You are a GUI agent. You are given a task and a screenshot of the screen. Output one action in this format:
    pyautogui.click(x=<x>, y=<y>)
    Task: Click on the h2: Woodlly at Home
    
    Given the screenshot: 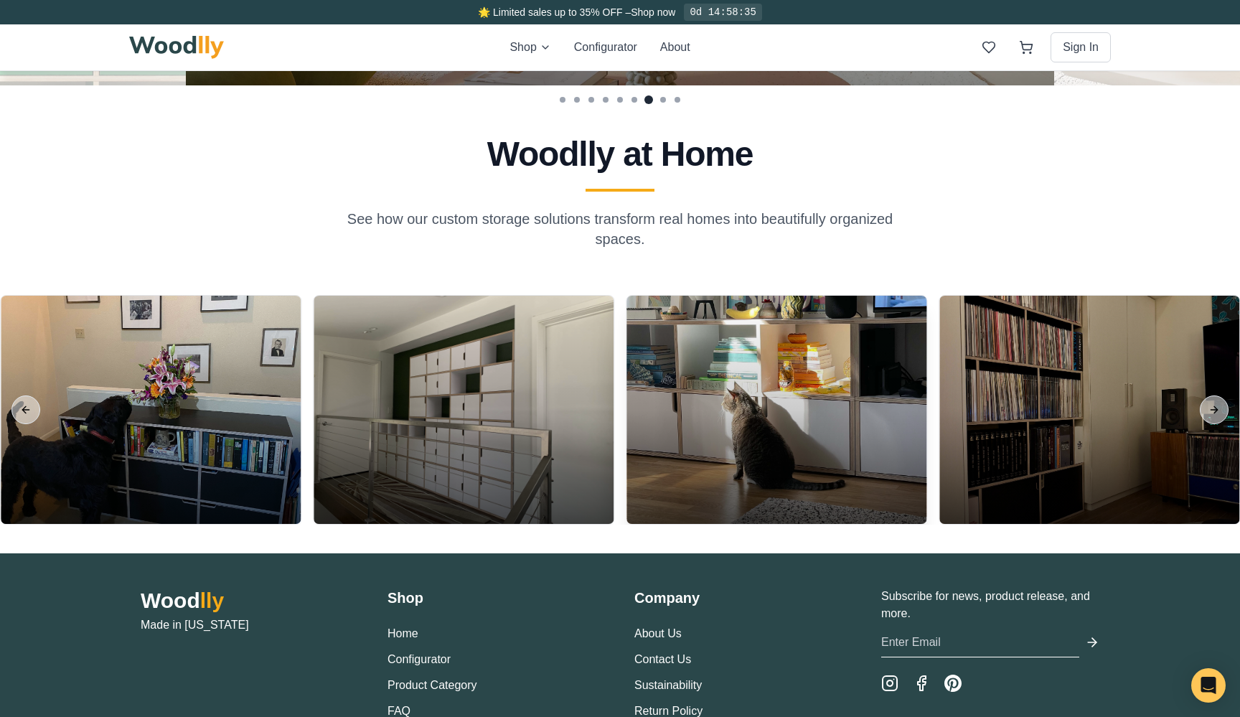 What is the action you would take?
    pyautogui.click(x=620, y=154)
    